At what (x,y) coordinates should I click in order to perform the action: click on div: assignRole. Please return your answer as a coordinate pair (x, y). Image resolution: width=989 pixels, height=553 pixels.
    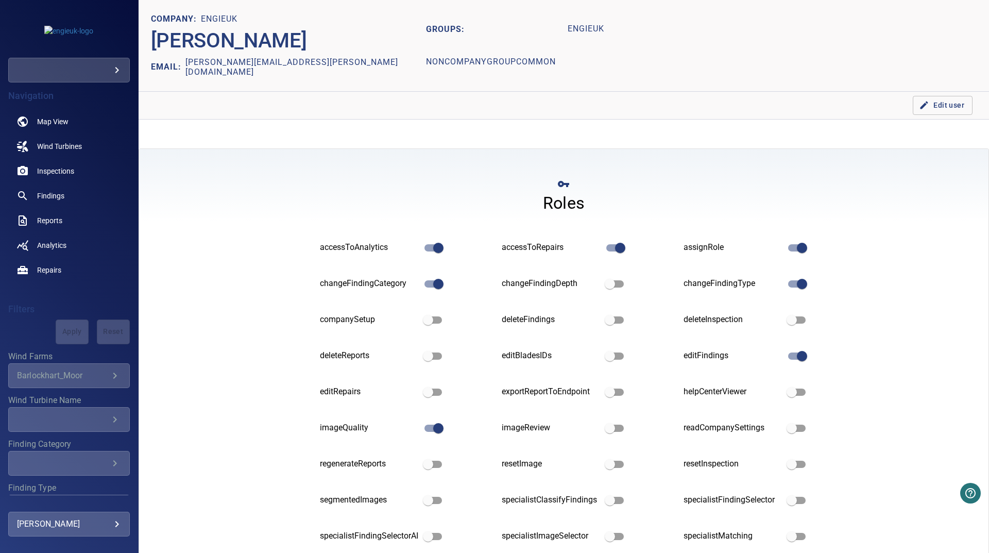
    Looking at the image, I should click on (732, 247).